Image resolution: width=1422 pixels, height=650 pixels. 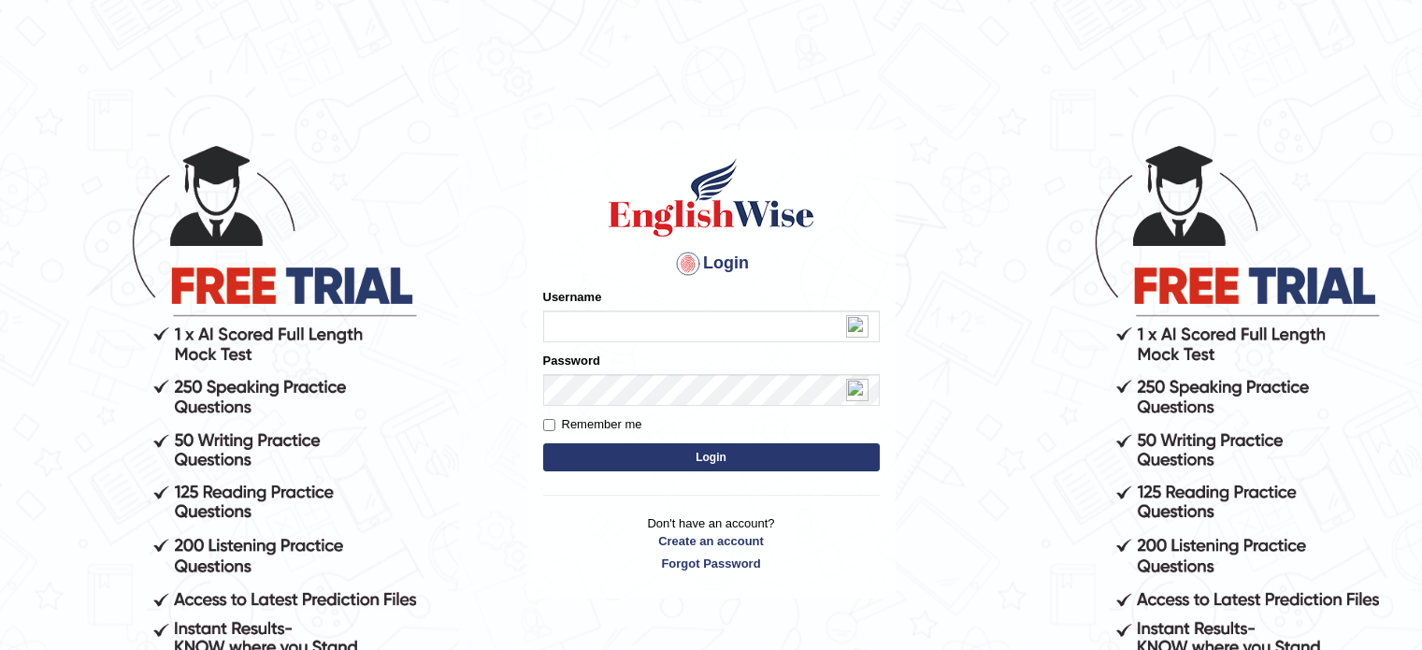 I want to click on a: Create an account, so click(x=711, y=540).